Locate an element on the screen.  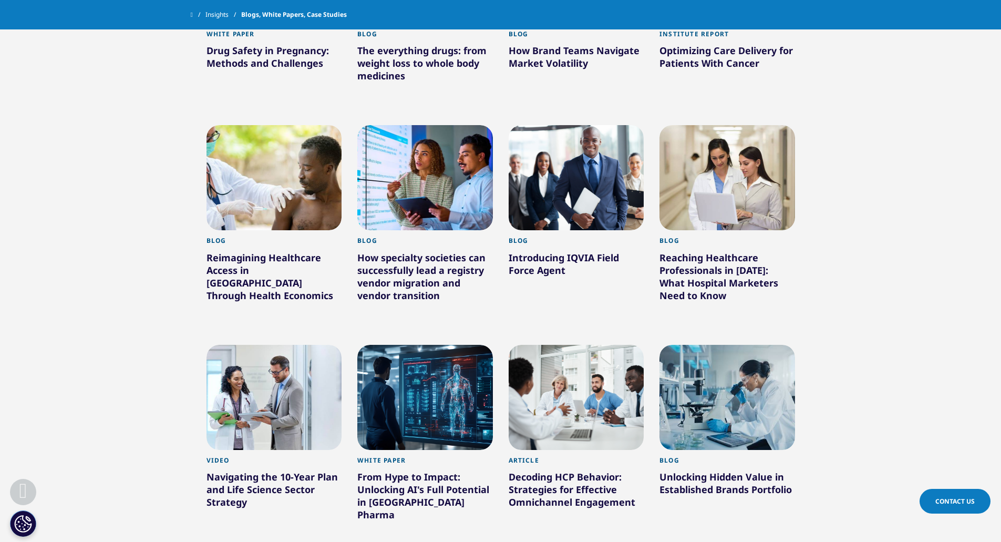
a: Contact Us is located at coordinates (955, 501).